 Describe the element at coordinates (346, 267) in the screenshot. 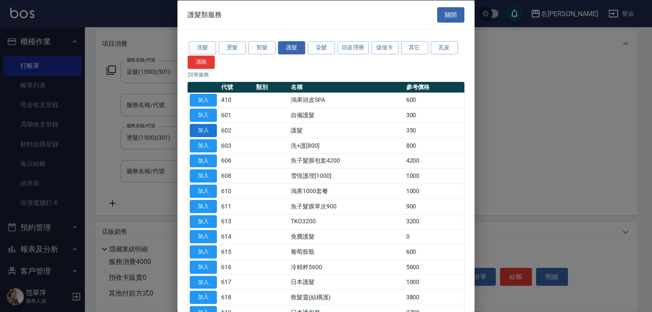

I see `td: 冷精粹5600` at that location.